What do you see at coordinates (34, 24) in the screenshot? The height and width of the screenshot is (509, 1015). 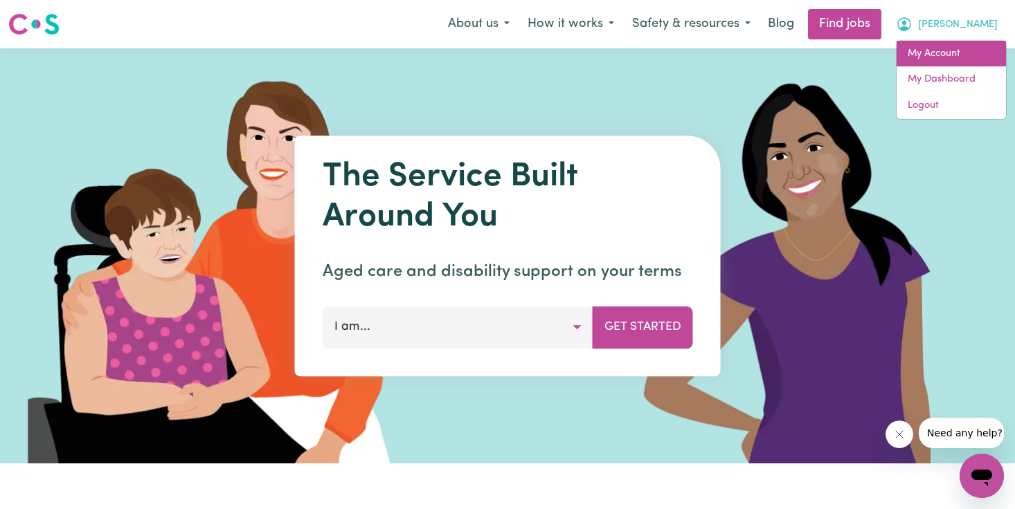 I see `a: Careseekers logo` at bounding box center [34, 24].